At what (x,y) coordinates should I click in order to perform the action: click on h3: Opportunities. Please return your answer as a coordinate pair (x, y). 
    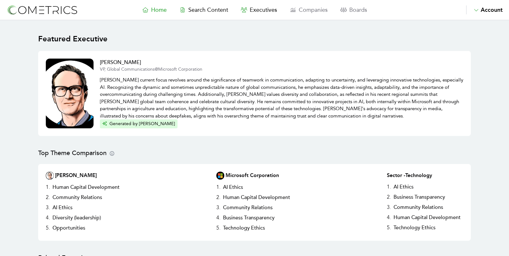
    Looking at the image, I should click on (69, 228).